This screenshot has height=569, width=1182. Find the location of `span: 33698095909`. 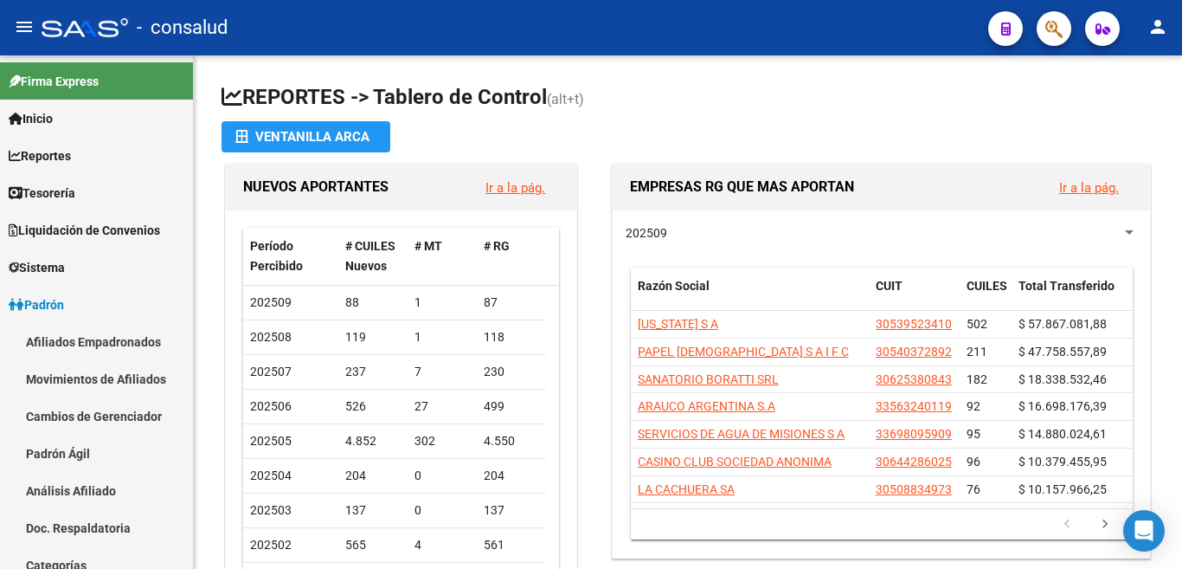

span: 33698095909 is located at coordinates (914, 434).